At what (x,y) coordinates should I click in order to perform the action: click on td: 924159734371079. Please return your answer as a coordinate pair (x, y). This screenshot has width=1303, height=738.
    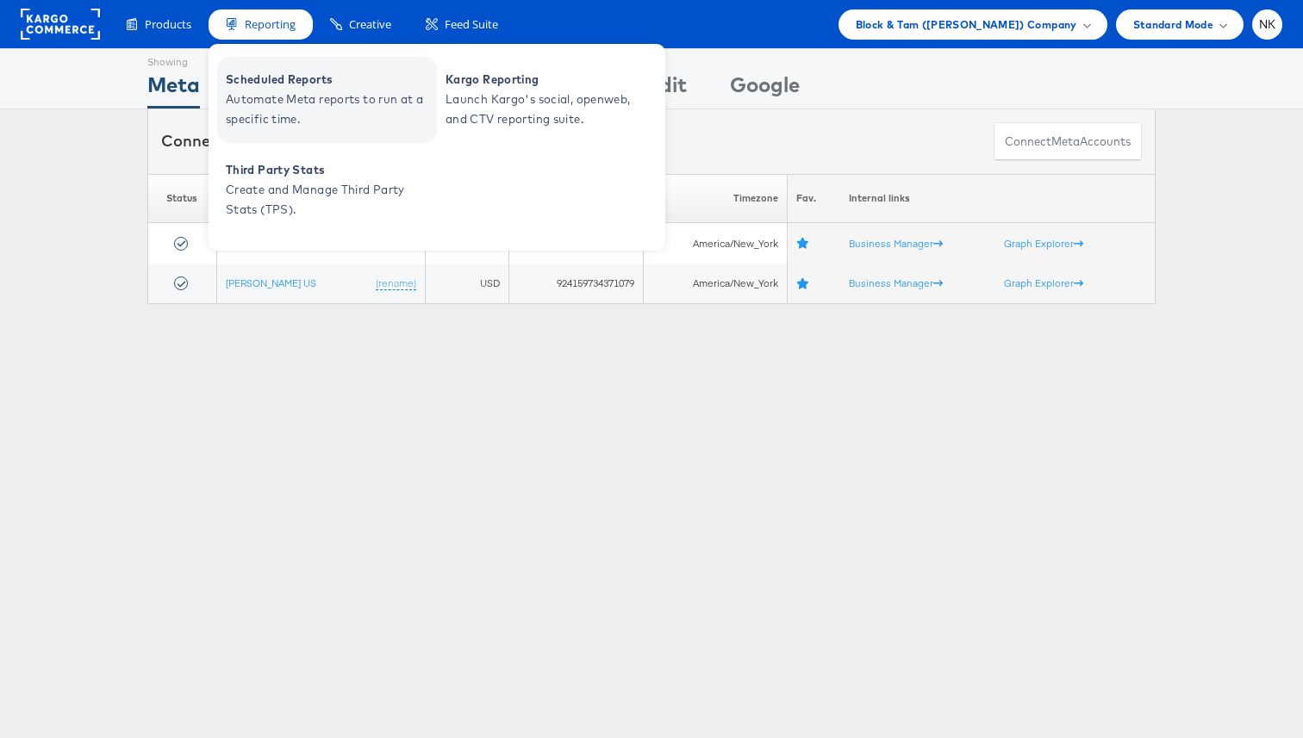
    Looking at the image, I should click on (575, 283).